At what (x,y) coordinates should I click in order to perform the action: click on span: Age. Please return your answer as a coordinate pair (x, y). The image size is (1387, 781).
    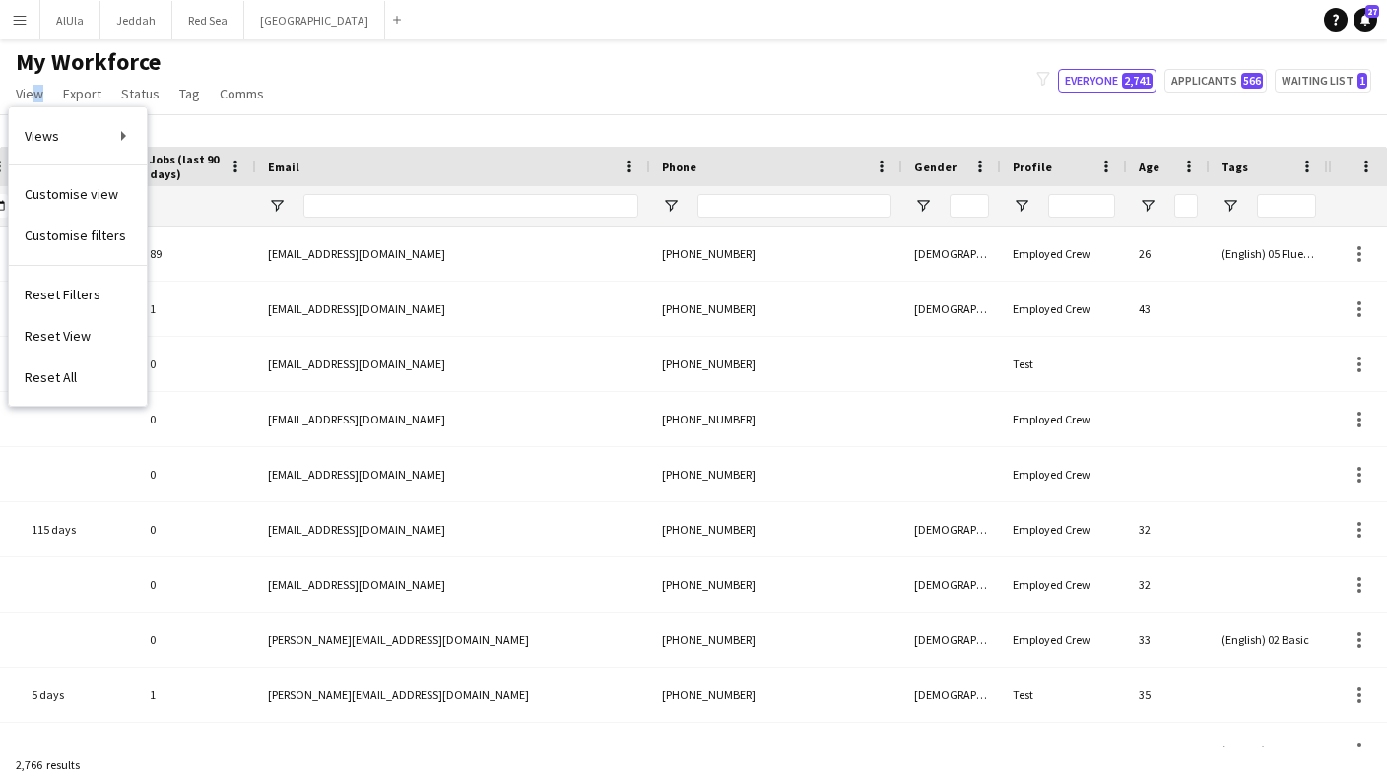
    Looking at the image, I should click on (1149, 166).